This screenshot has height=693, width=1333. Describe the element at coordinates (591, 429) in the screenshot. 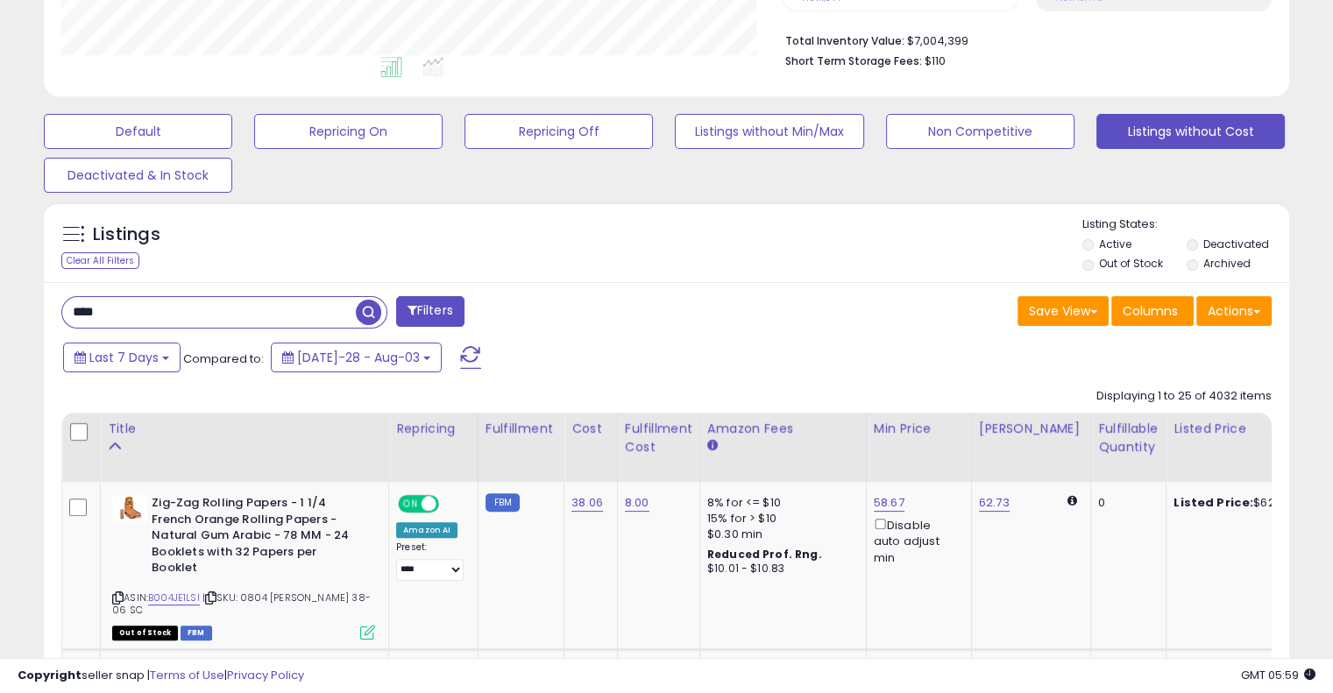

I see `div: Cost` at that location.